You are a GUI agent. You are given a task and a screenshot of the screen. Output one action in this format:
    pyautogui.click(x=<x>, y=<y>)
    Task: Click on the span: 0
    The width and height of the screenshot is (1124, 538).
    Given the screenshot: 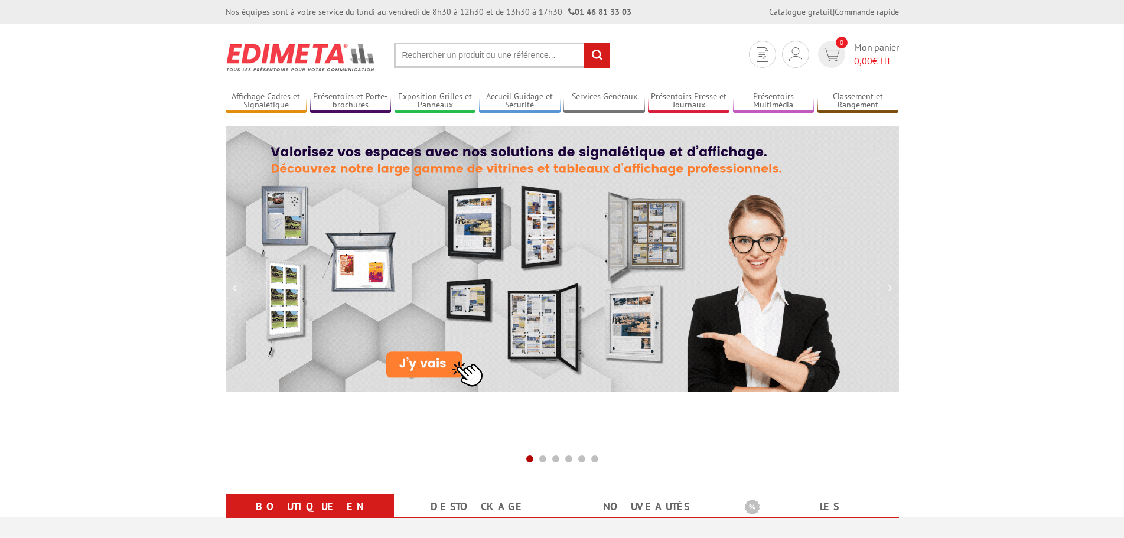 What is the action you would take?
    pyautogui.click(x=842, y=43)
    